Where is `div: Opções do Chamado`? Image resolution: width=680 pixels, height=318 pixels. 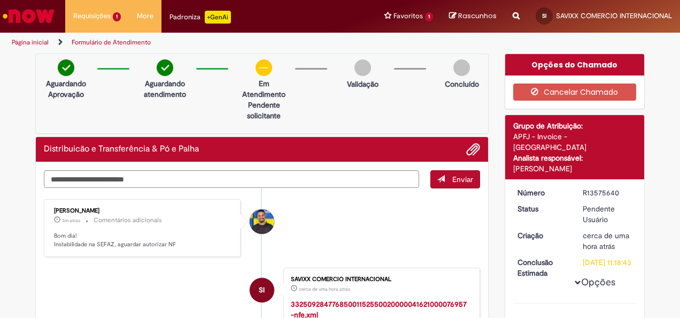
div: Opções do Chamado is located at coordinates (575, 65).